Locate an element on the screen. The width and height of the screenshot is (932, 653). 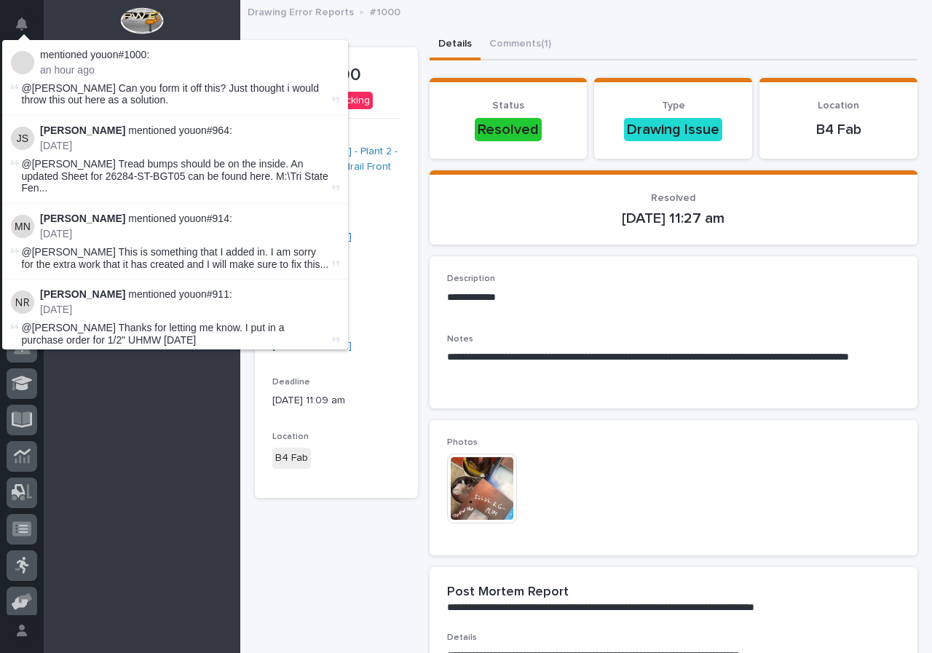
a: #914 is located at coordinates (218, 218).